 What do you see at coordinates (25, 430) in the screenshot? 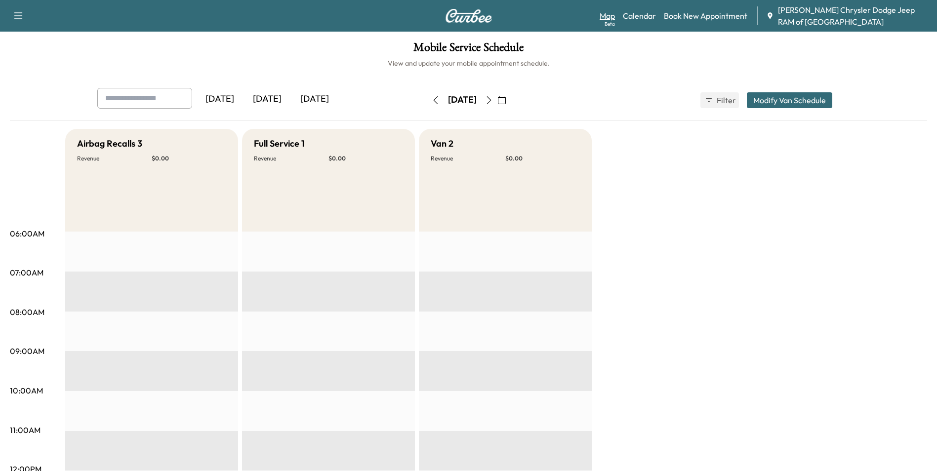
I see `p: 11:00AM` at bounding box center [25, 430].